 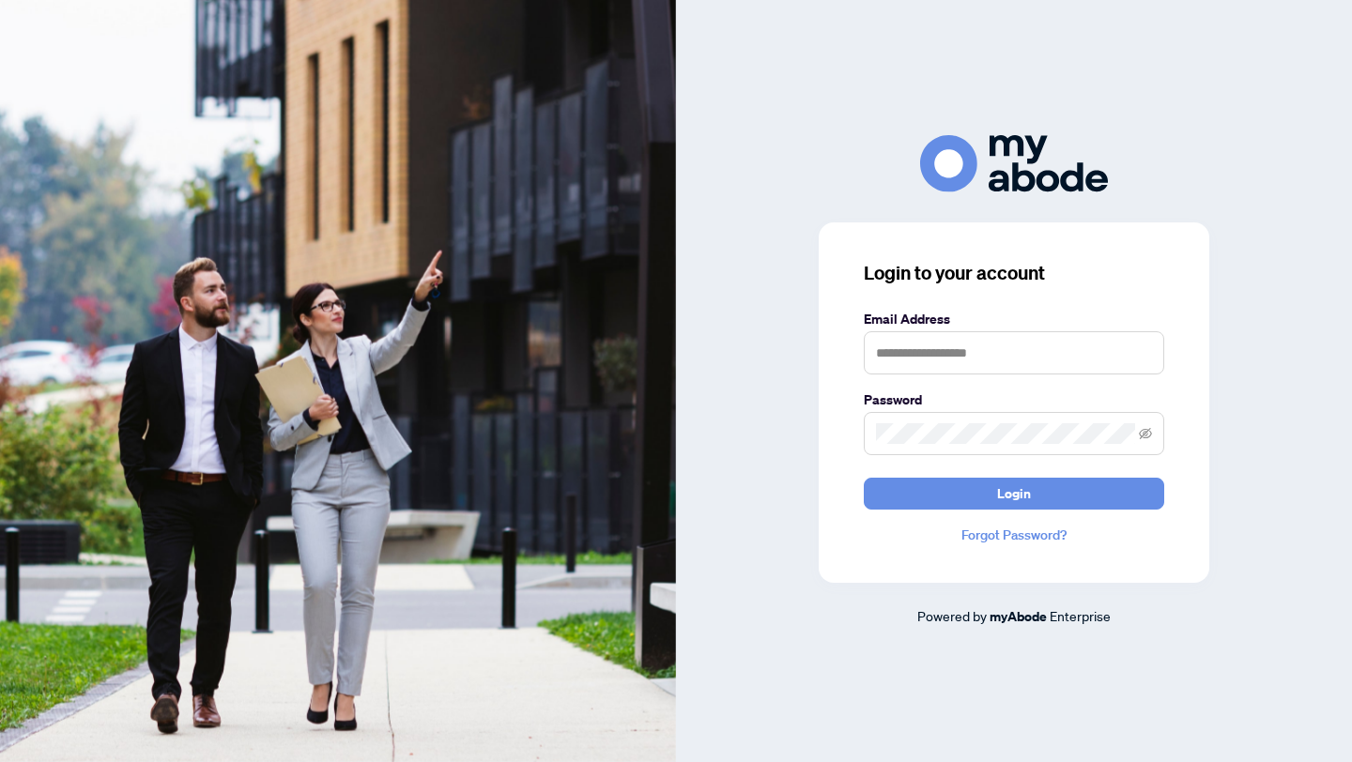 I want to click on label: Email Address, so click(x=1014, y=319).